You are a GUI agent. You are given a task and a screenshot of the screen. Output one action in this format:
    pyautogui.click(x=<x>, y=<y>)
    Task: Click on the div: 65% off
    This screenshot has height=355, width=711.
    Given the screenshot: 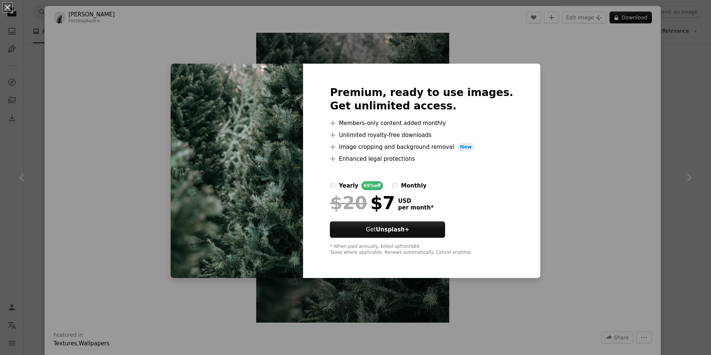 What is the action you would take?
    pyautogui.click(x=372, y=186)
    